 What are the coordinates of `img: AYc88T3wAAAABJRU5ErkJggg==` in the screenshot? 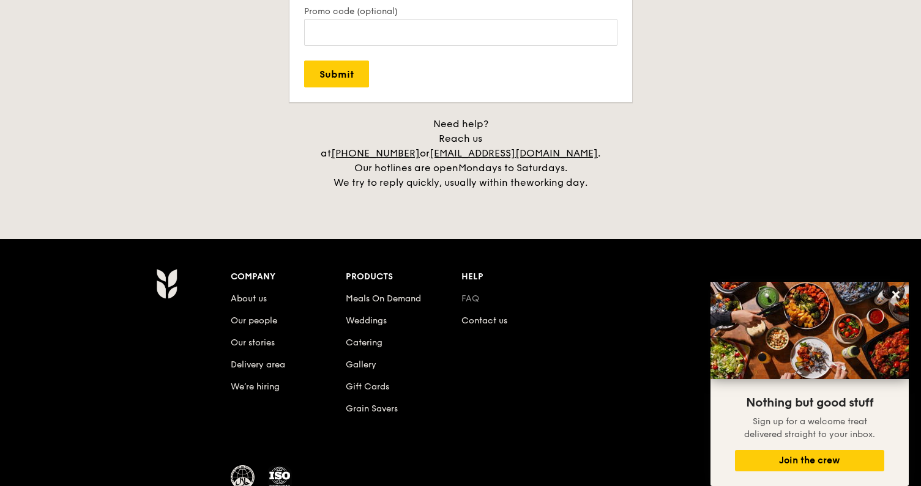 It's located at (166, 284).